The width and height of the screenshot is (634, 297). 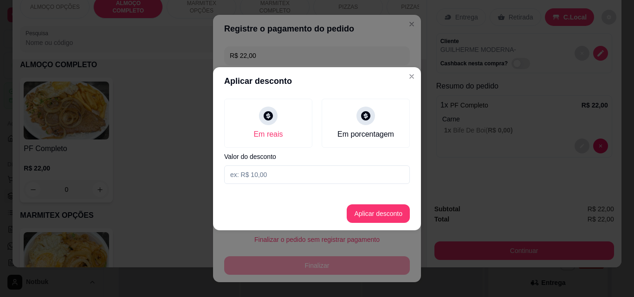 I want to click on input: Valor do desconto, so click(x=317, y=175).